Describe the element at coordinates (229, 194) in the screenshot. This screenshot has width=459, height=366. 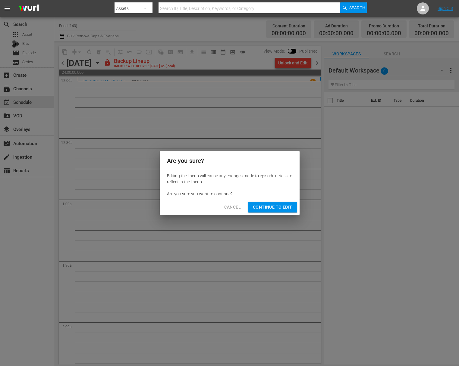
I see `div: Are you sure you want to continue?` at that location.